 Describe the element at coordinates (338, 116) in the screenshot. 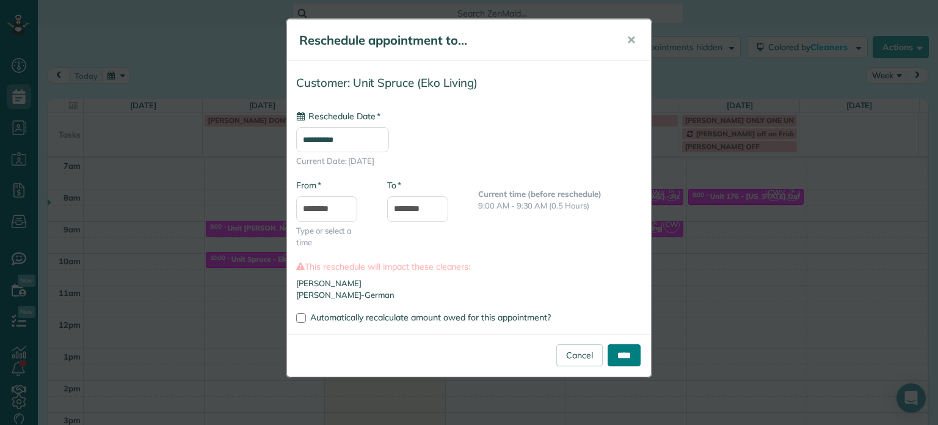

I see `label: Reschedule Date` at that location.